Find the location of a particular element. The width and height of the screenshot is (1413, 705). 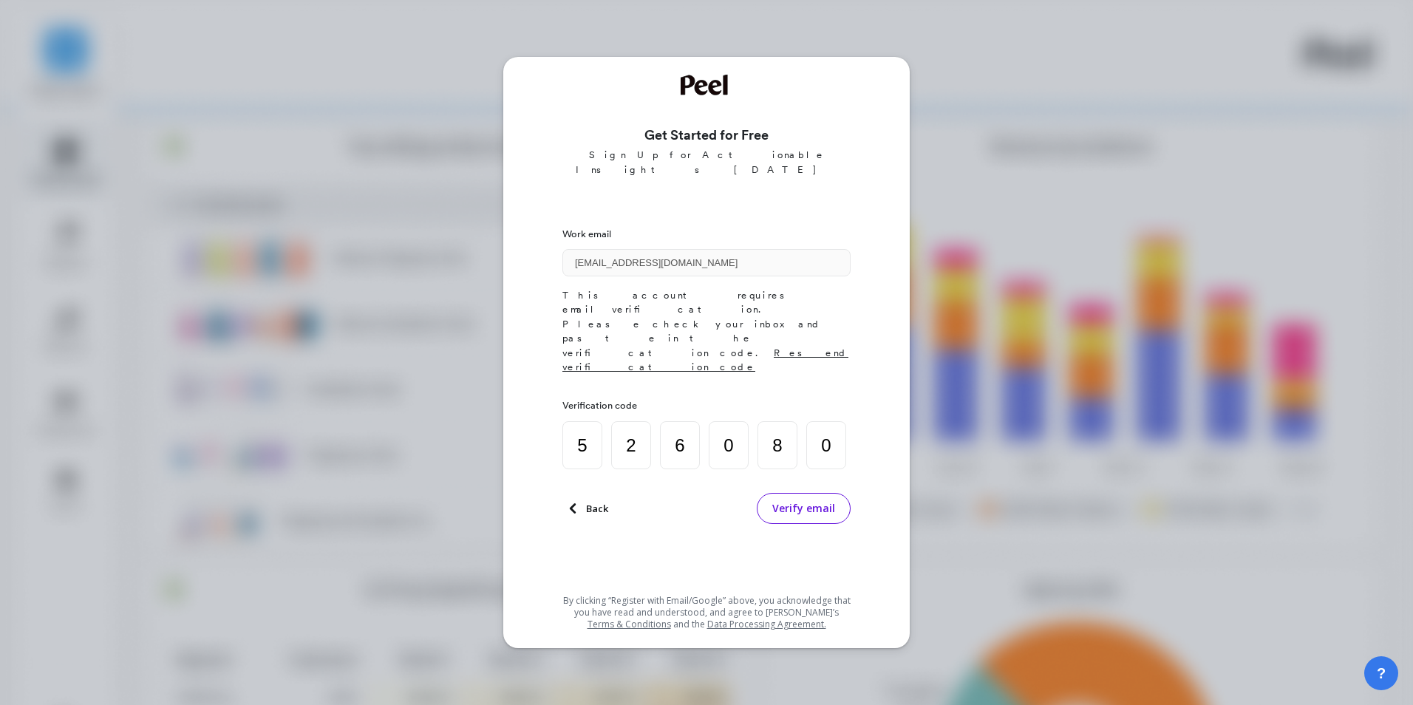

img: Welcome to Peel is located at coordinates (706, 85).